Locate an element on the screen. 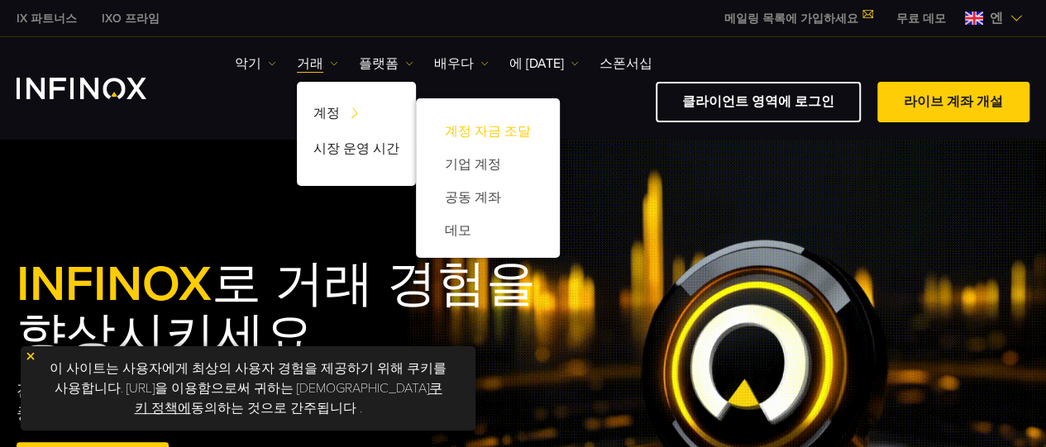 The width and height of the screenshot is (1046, 447). font: 플랫폼 is located at coordinates (379, 64).